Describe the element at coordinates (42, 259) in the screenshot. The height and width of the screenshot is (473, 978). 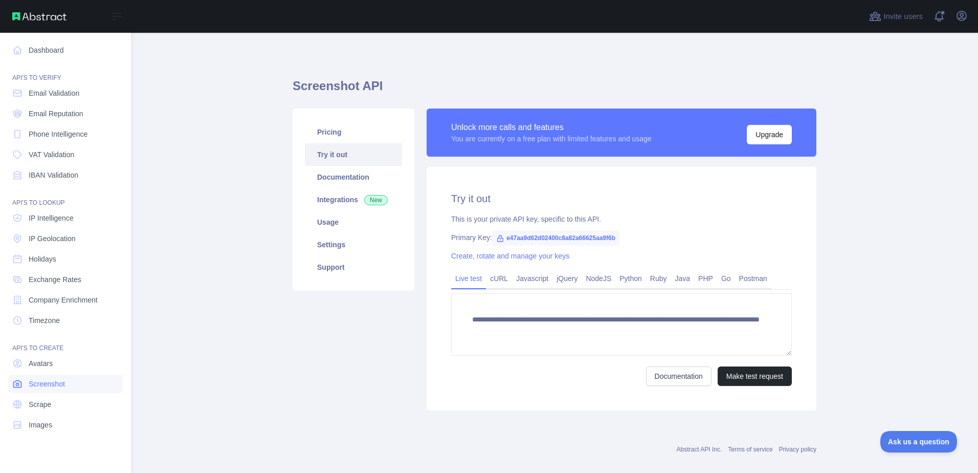
I see `span: Holidays` at that location.